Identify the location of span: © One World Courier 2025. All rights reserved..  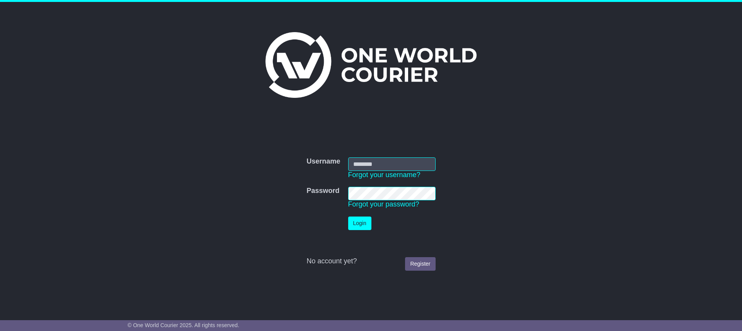
(183, 325).